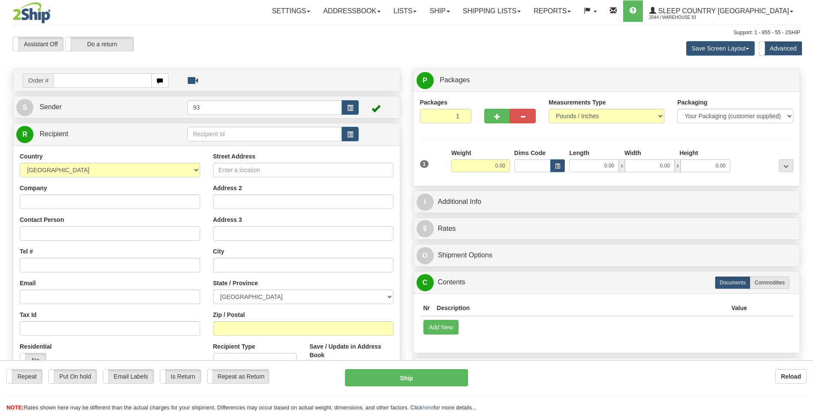 This screenshot has width=813, height=412. I want to click on label: Tel #, so click(26, 252).